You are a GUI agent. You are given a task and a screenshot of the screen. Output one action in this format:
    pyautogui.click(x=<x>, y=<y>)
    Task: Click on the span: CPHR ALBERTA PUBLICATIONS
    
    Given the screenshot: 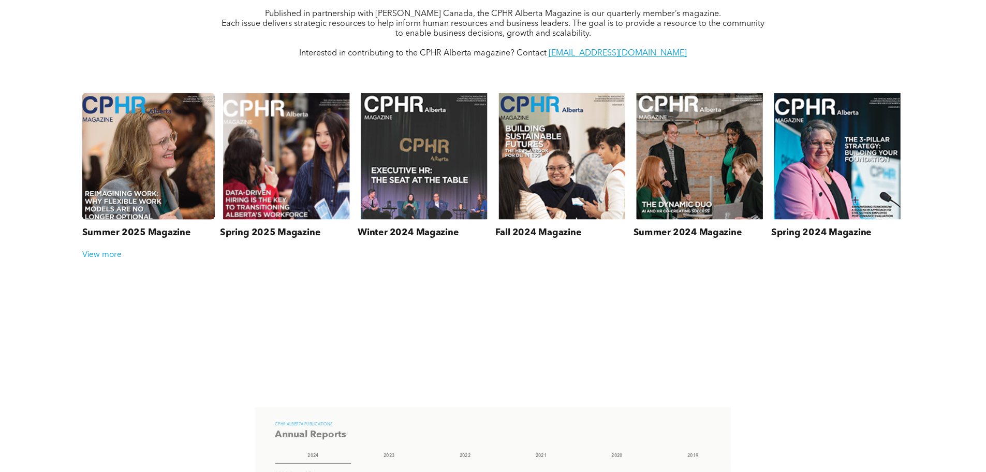 What is the action you would take?
    pyautogui.click(x=303, y=424)
    